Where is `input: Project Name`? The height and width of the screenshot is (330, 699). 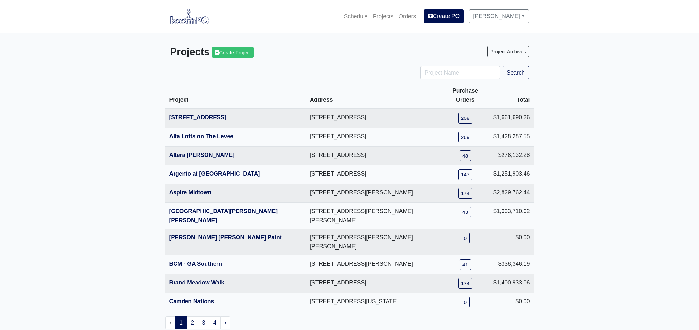 input: Project Name is located at coordinates (460, 73).